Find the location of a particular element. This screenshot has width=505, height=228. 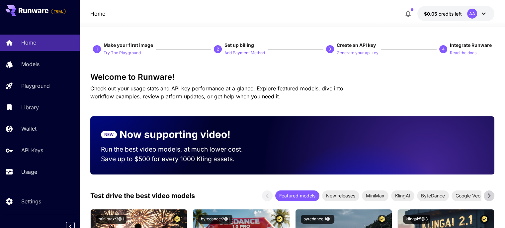

p: Generate your api key is located at coordinates (357, 53).